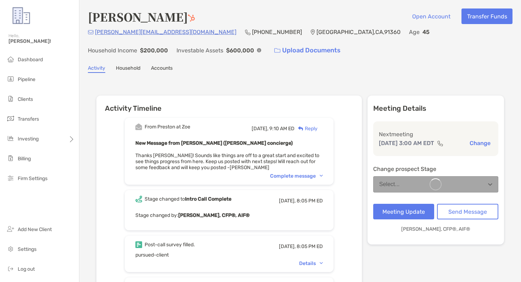 The width and height of the screenshot is (521, 282). I want to click on img: Hubspot Icon, so click(191, 18).